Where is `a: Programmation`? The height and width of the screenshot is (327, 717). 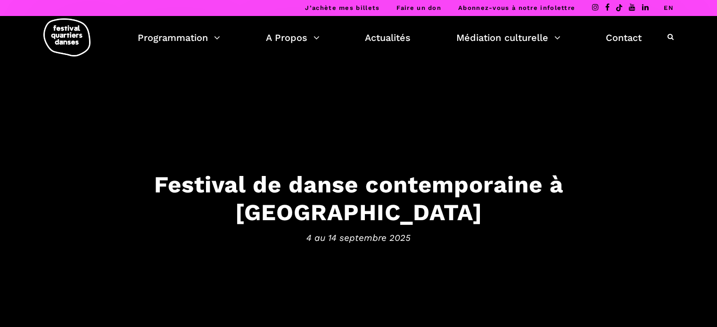
a: Programmation is located at coordinates (179, 38).